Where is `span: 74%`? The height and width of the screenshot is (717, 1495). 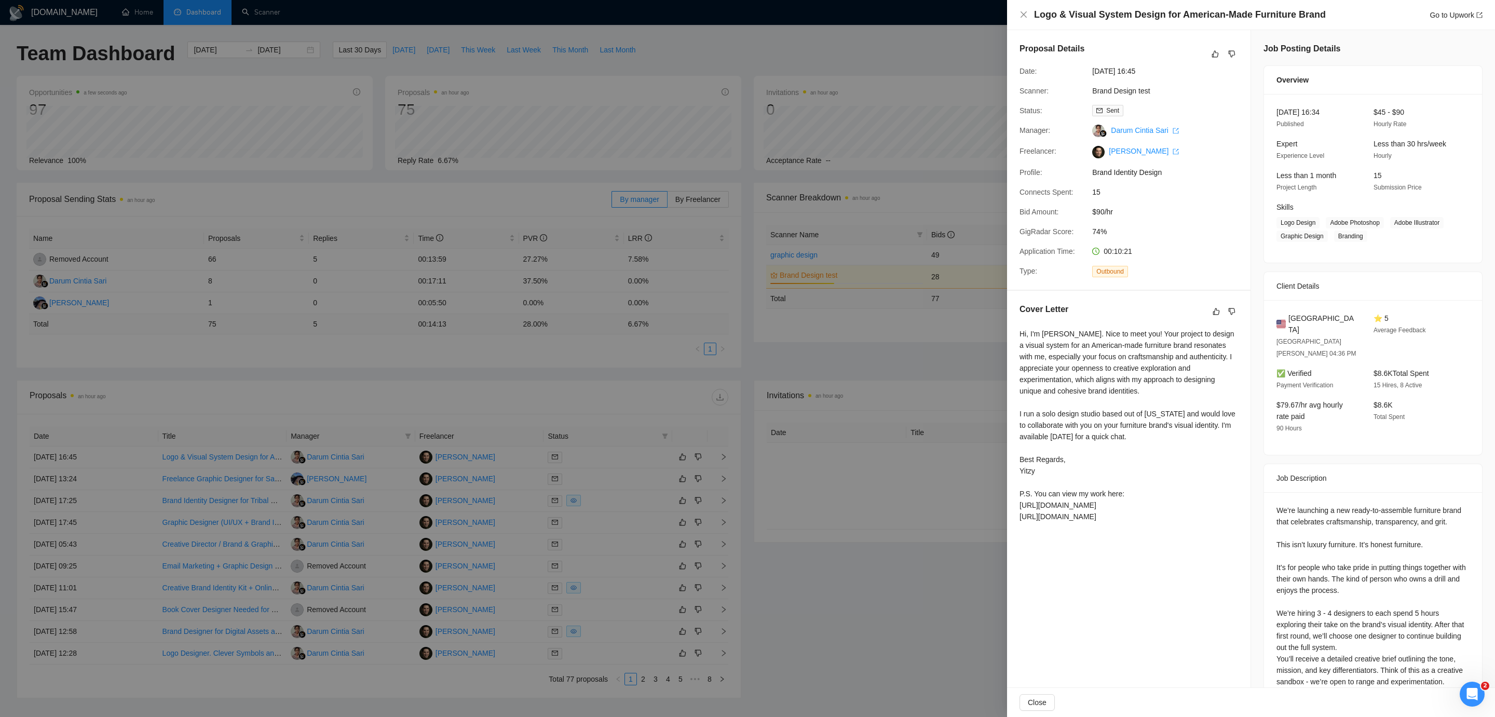 span: 74% is located at coordinates (1170, 232).